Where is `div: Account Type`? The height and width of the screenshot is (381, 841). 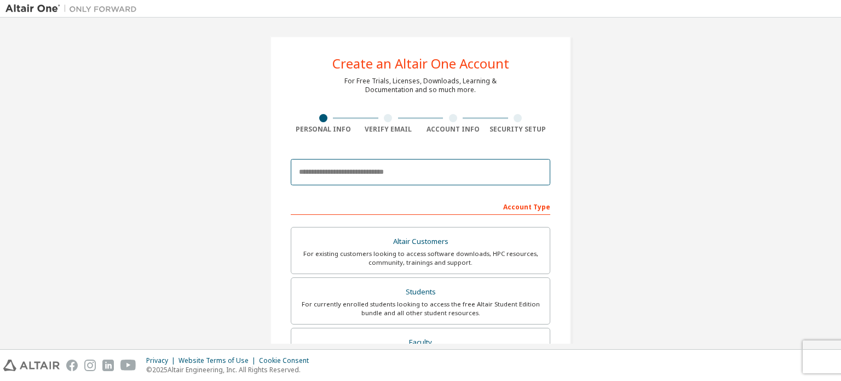 div: Account Type is located at coordinates (421, 206).